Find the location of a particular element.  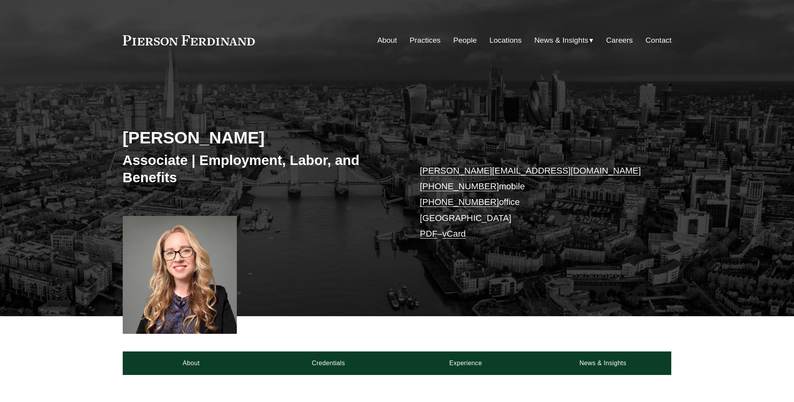

a: Credentials is located at coordinates (328, 363).